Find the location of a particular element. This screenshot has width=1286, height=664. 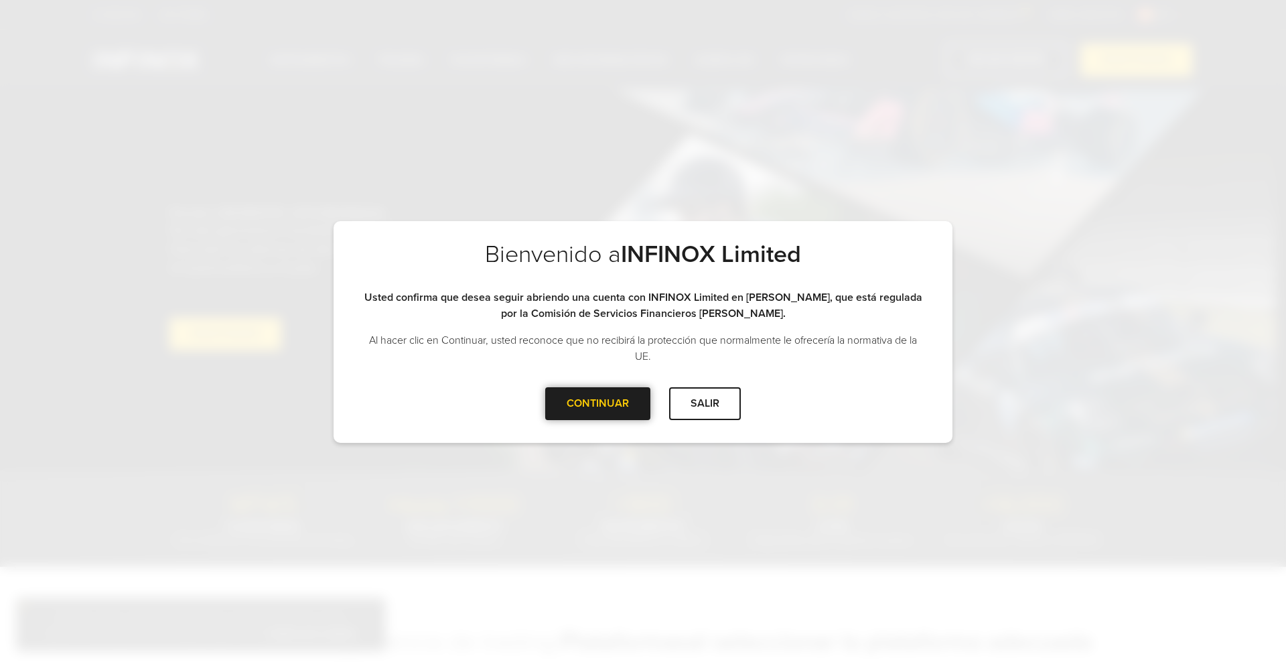

div: SALIR is located at coordinates (705, 403).